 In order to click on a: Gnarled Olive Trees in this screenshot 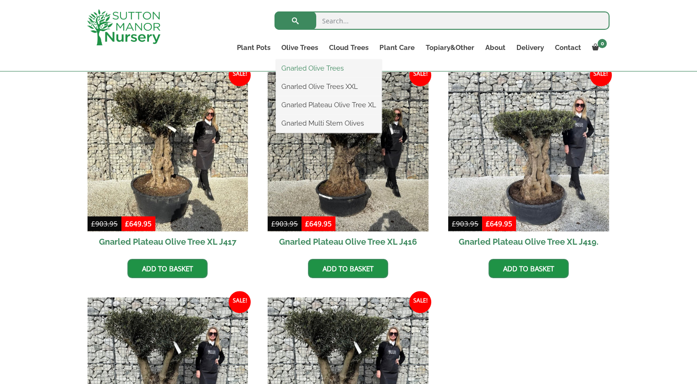, I will do `click(329, 68)`.